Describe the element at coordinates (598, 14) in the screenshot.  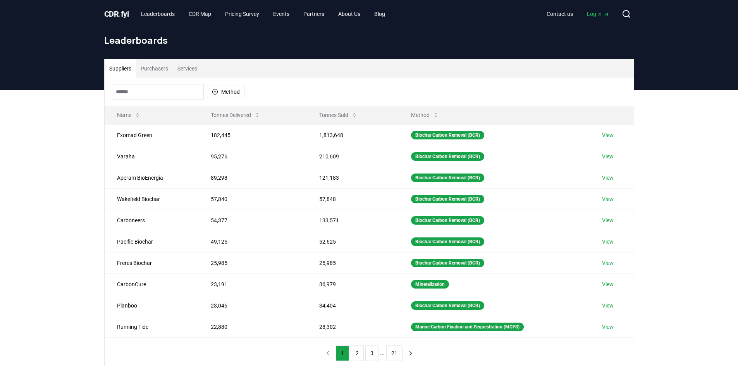
I see `span: Log in` at that location.